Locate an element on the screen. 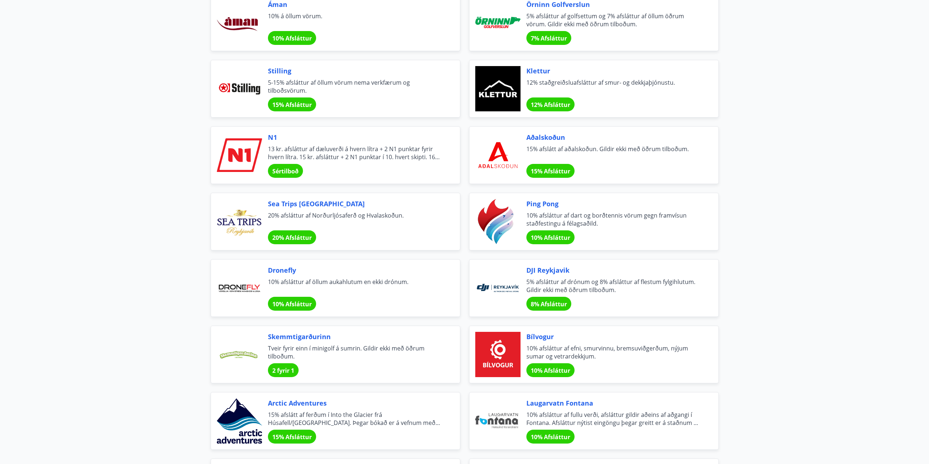 The width and height of the screenshot is (929, 464). span: 10% afsláttur af dart og borðtennis vörum gegn framvísun staðfestingu á félagsaðild. is located at coordinates (614, 219).